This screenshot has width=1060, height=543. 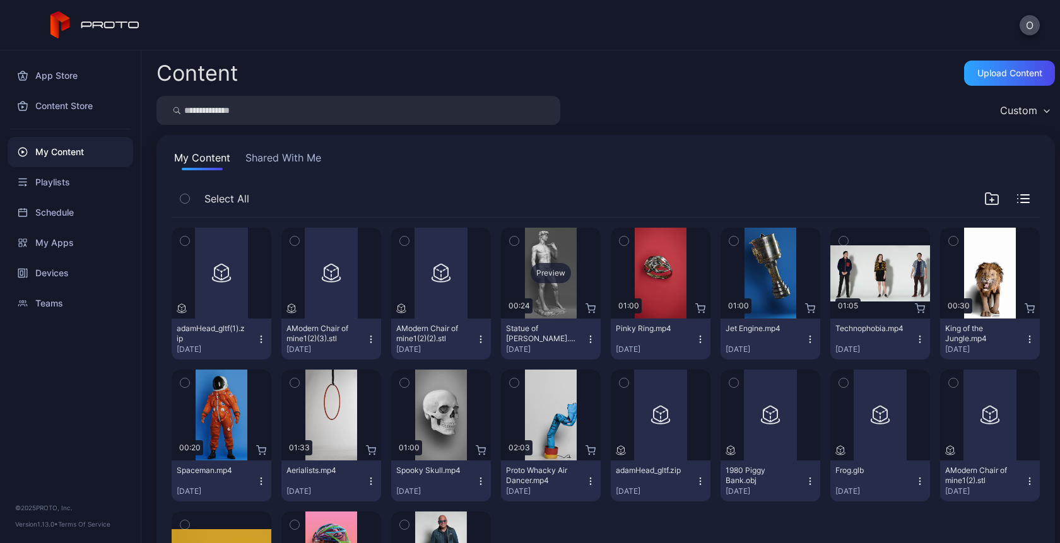 What do you see at coordinates (70, 303) in the screenshot?
I see `div: Teams` at bounding box center [70, 303].